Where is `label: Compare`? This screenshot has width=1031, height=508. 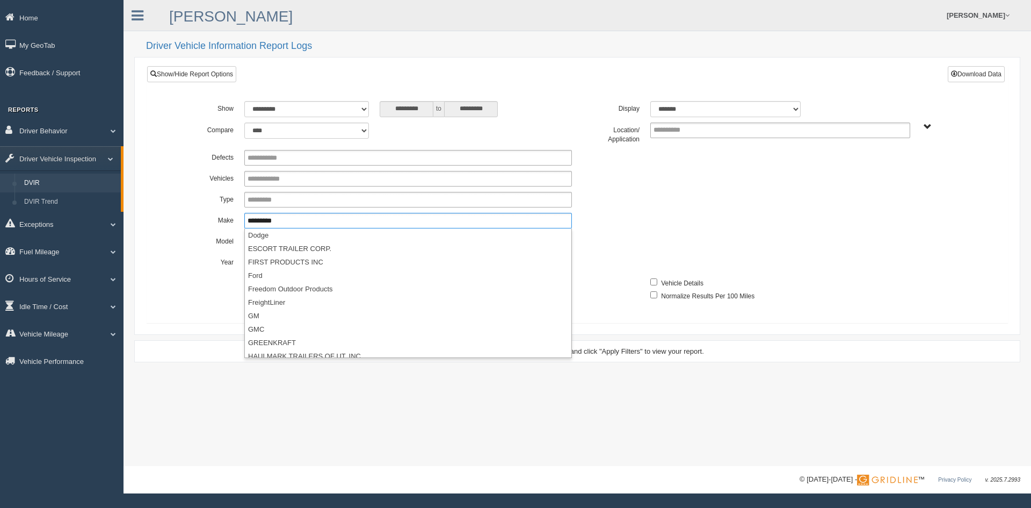
label: Compare is located at coordinates (205, 129).